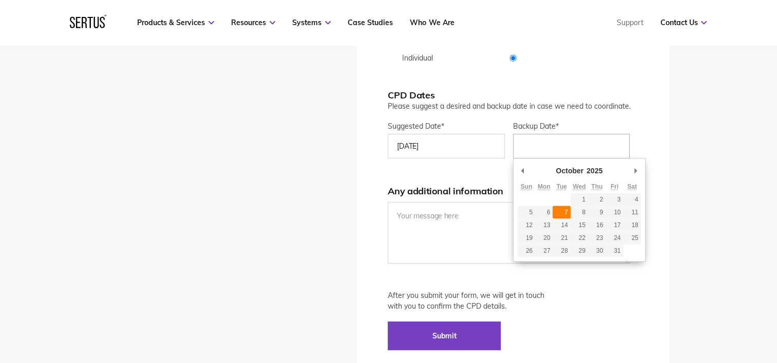 The image size is (777, 363). What do you see at coordinates (635, 171) in the screenshot?
I see `button: Next Month` at bounding box center [635, 171].